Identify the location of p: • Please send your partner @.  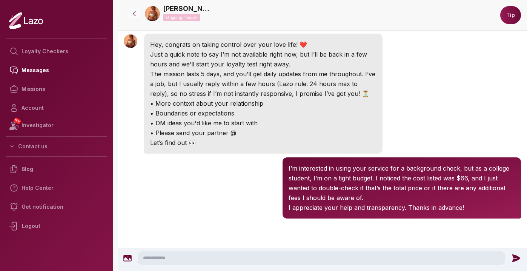
(263, 133).